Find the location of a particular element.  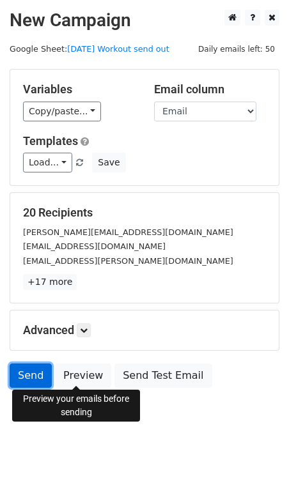

div: Chat Widget is located at coordinates (257, 474).